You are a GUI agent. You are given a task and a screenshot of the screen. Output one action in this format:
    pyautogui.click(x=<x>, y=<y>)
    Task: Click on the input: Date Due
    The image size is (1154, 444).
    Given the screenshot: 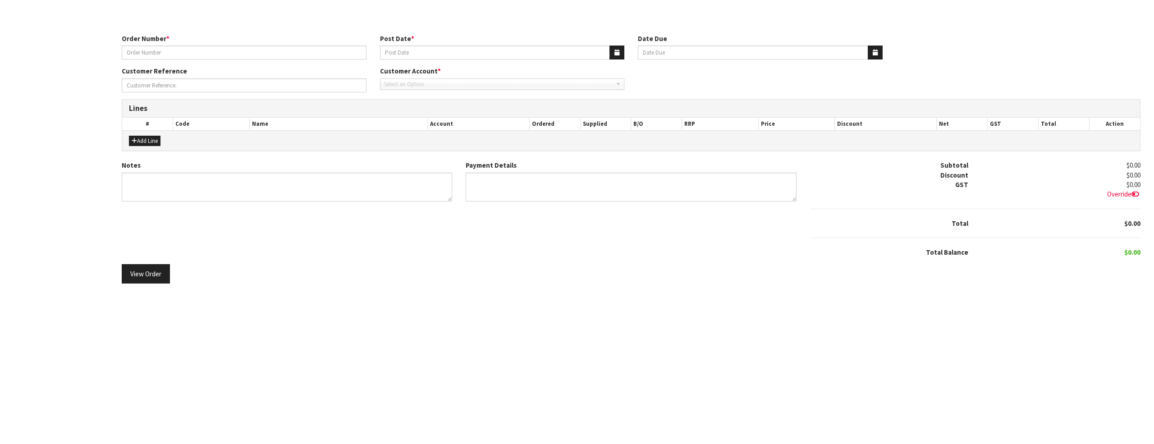 What is the action you would take?
    pyautogui.click(x=753, y=52)
    